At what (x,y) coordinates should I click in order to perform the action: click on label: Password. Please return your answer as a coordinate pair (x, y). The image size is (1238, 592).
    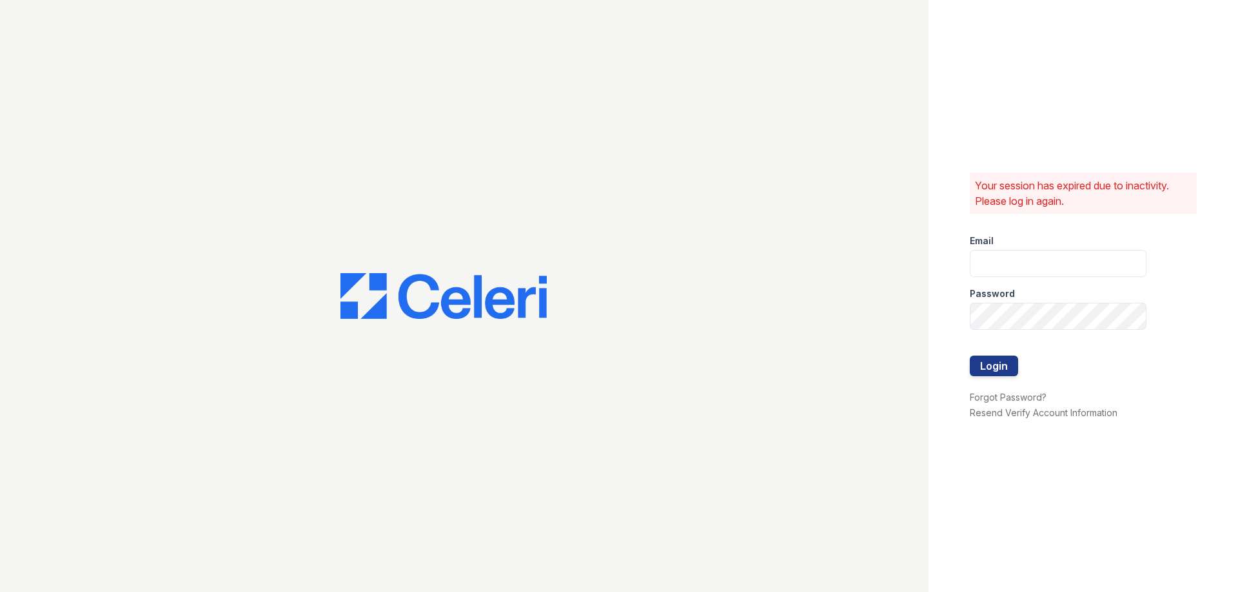
    Looking at the image, I should click on (992, 294).